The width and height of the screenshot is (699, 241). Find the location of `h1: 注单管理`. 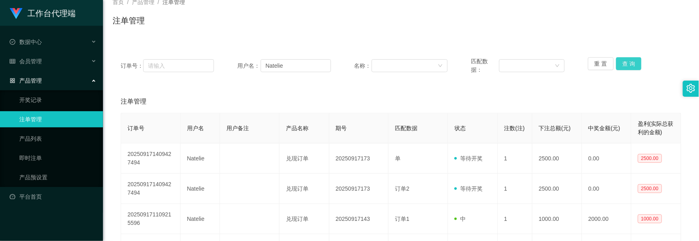

h1: 注单管理 is located at coordinates (129, 21).